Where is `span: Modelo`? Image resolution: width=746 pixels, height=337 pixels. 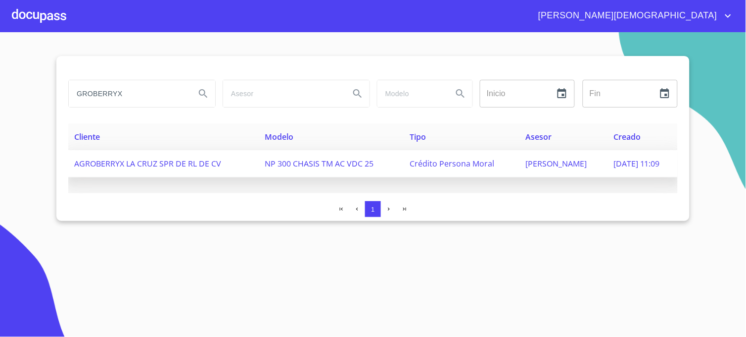 span: Modelo is located at coordinates (279, 137).